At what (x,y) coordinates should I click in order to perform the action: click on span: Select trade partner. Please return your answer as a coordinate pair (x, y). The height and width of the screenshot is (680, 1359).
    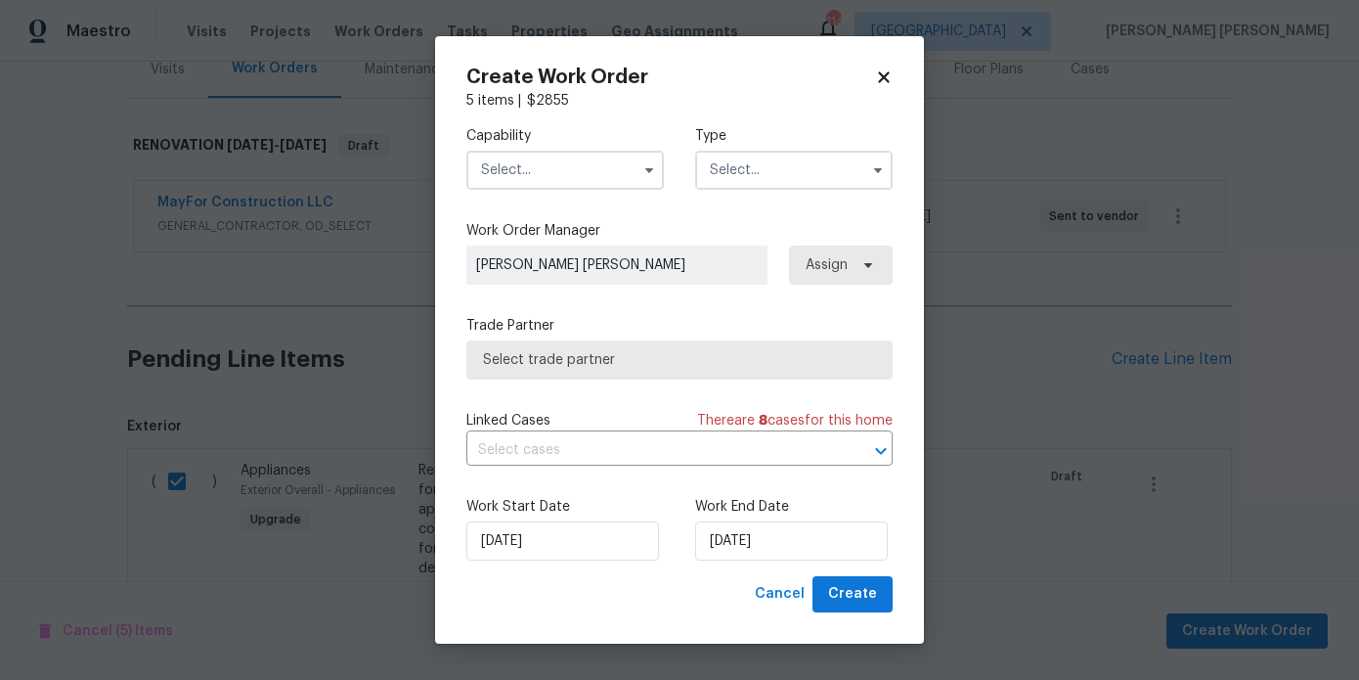
    Looking at the image, I should click on (680, 360).